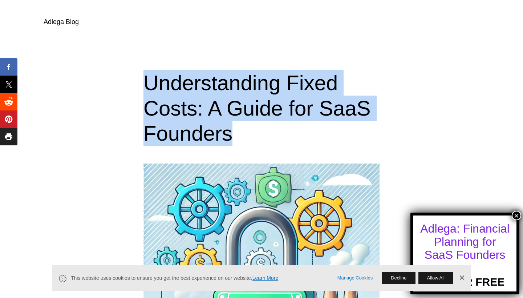  Describe the element at coordinates (355, 278) in the screenshot. I see `a: Manage Cookies` at that location.